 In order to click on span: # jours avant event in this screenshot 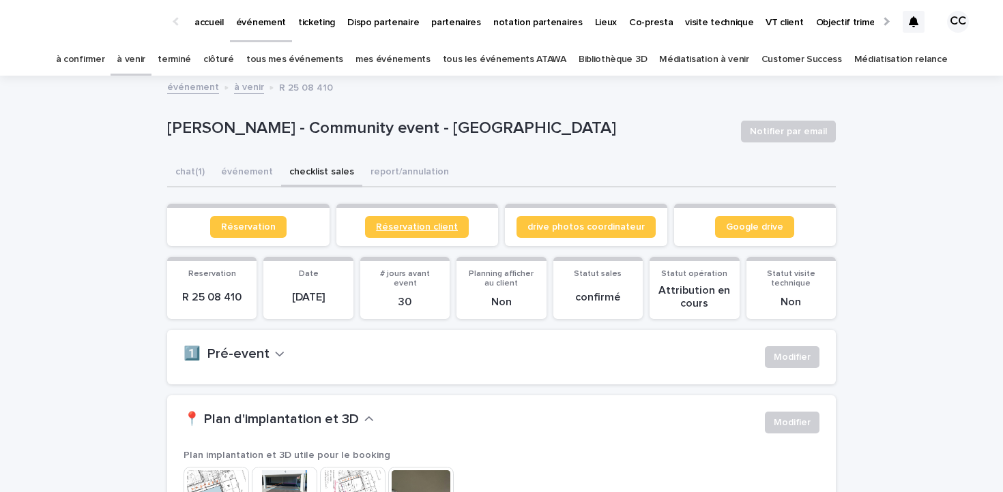, I will do `click(404, 279)`.